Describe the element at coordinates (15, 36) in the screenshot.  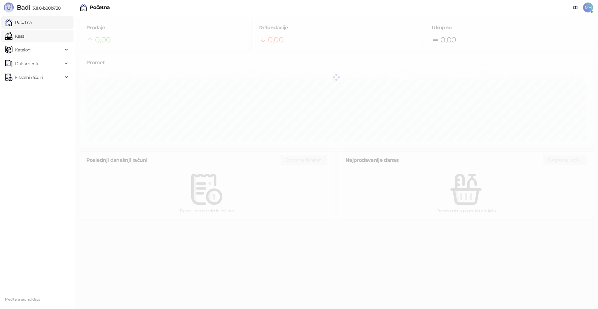
I see `a: Kasa` at that location.